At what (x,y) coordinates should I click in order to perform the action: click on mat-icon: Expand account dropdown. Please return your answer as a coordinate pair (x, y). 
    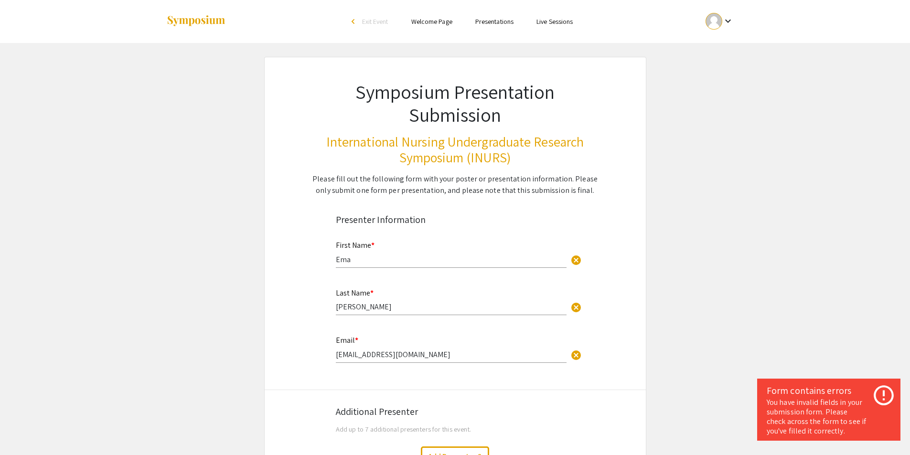
    Looking at the image, I should click on (728, 21).